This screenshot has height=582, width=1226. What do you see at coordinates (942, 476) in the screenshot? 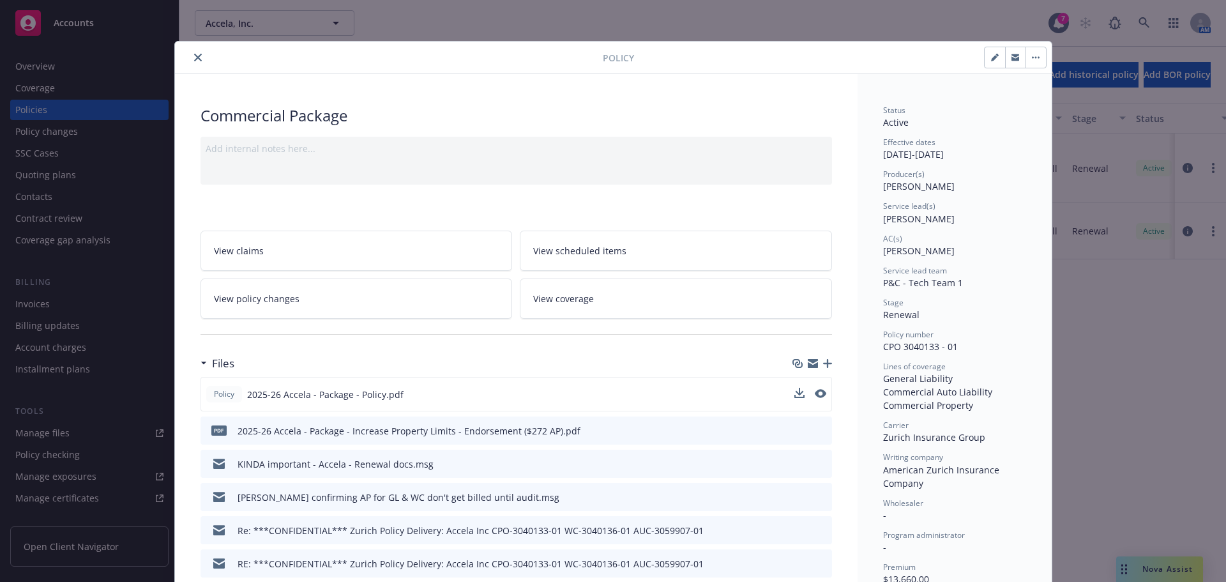
I see `span: American Zurich Insurance Company` at bounding box center [942, 476].